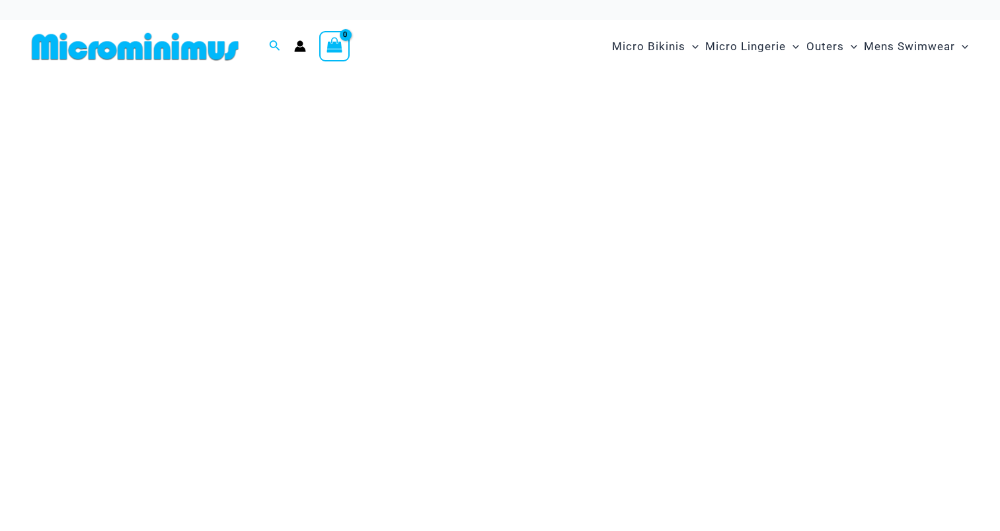 Image resolution: width=1000 pixels, height=531 pixels. I want to click on a: Micro LingerieMenu ToggleMenu Toggle, so click(752, 46).